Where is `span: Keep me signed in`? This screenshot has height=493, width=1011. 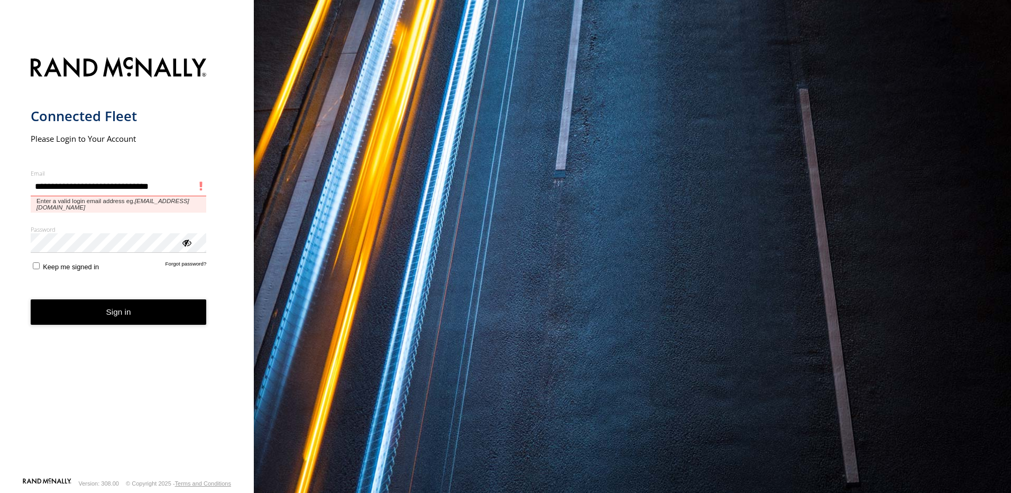
span: Keep me signed in is located at coordinates (71, 266).